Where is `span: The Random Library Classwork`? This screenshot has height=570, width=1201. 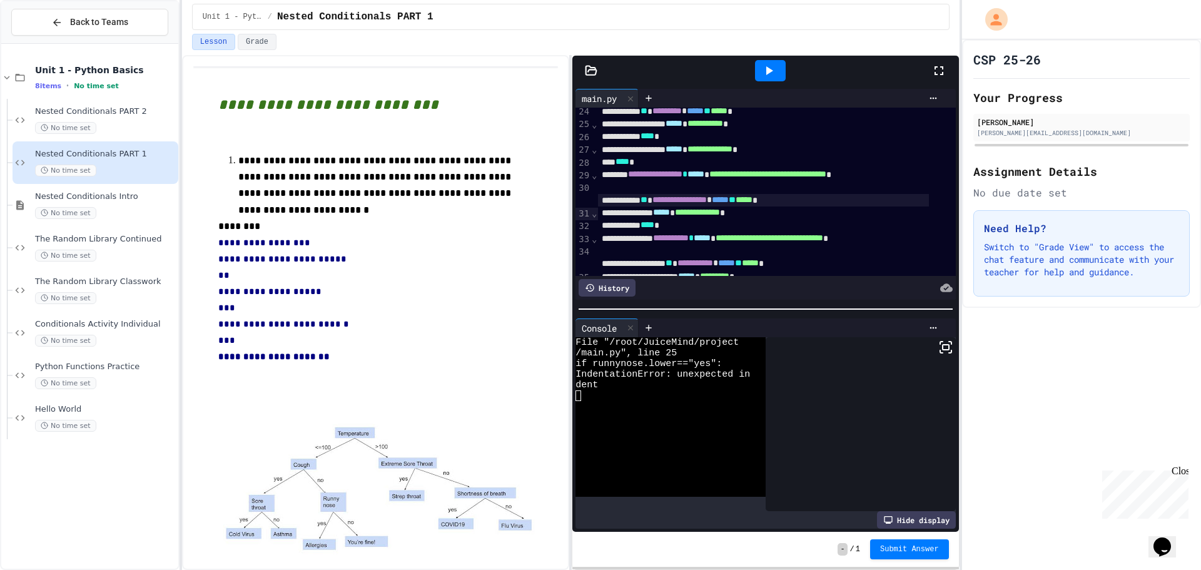
span: The Random Library Classwork is located at coordinates (105, 281).